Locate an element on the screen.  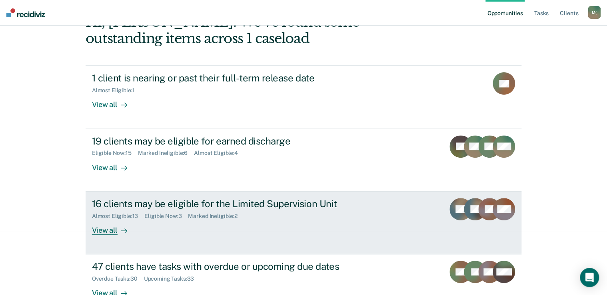
div: Upcoming Tasks : 33 is located at coordinates (172, 279).